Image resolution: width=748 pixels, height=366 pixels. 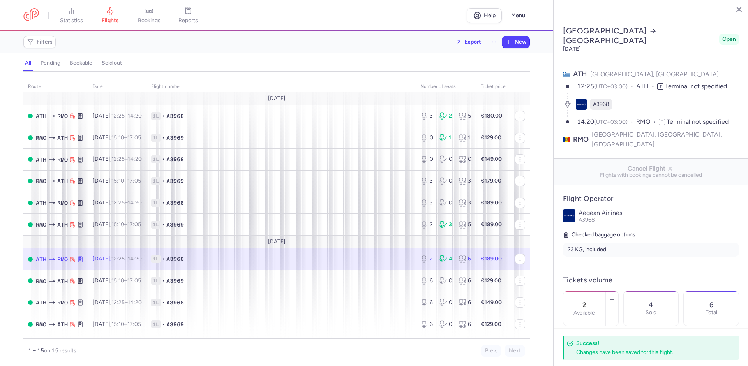 I want to click on span: T, so click(x=662, y=122).